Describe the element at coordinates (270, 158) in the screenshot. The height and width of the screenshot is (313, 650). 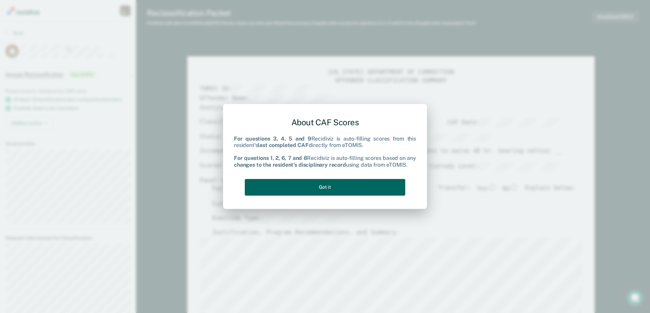
I see `b: For questions 1, 2, 6, 7 and 8` at that location.